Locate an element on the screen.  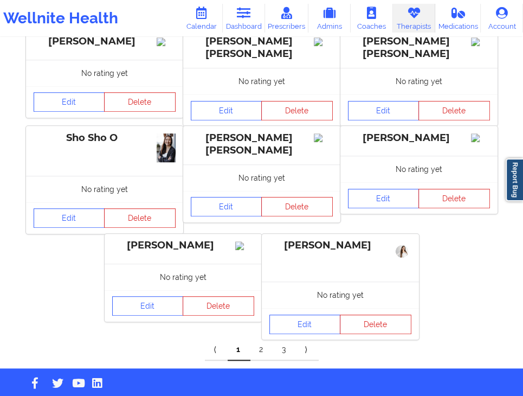
a: 3 is located at coordinates (285, 350).